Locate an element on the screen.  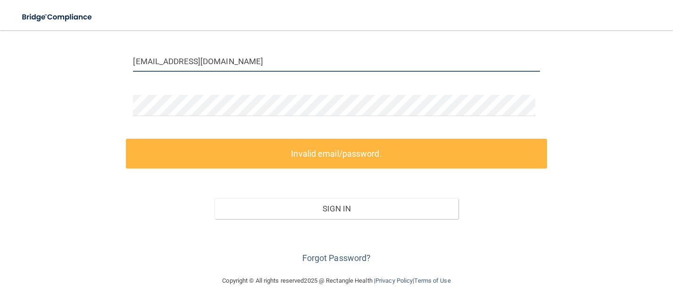
label: Invalid email/password. is located at coordinates (336, 153).